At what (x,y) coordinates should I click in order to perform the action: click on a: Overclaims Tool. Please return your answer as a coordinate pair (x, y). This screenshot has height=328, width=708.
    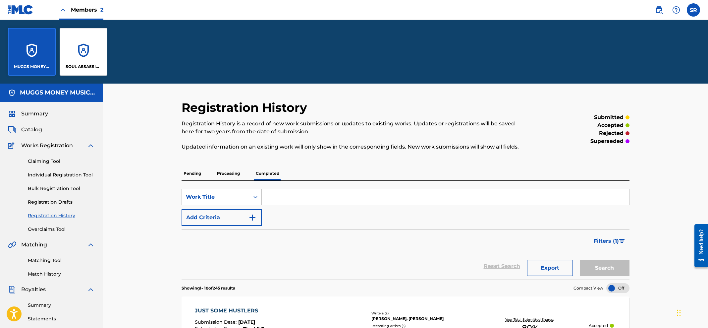
    Looking at the image, I should click on (61, 229).